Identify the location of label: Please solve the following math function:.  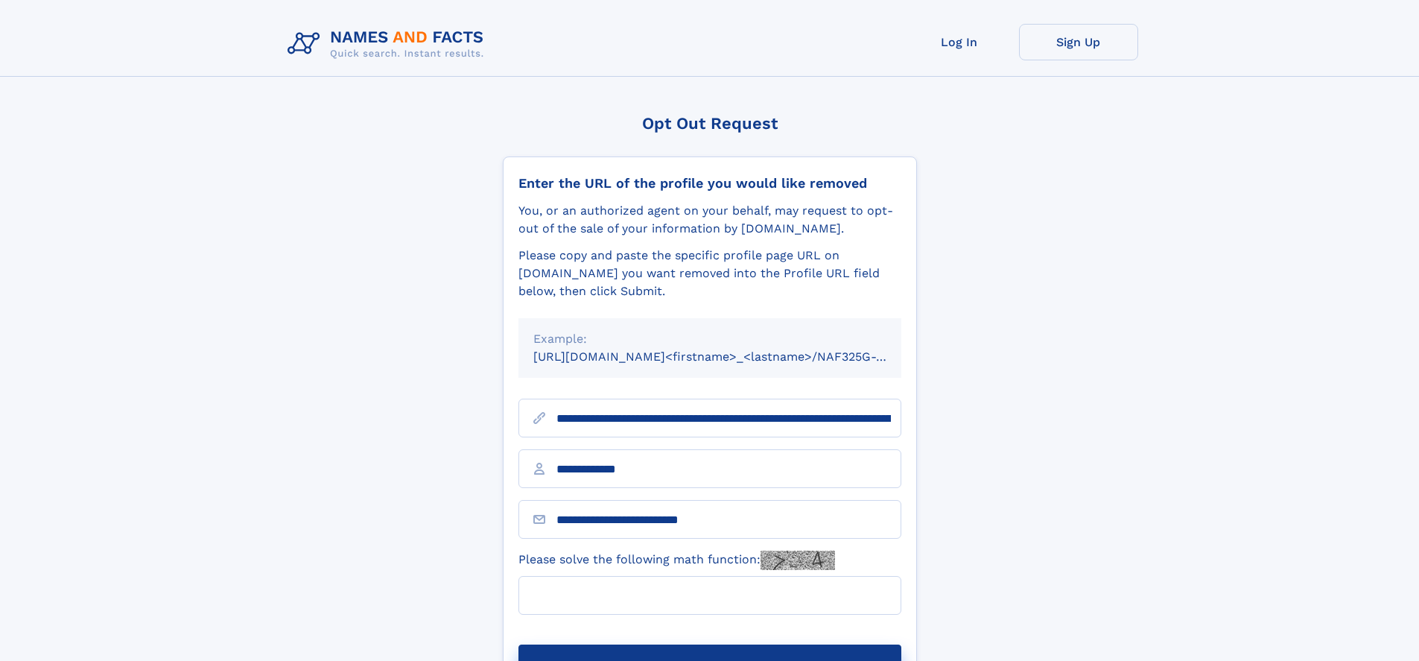
(677, 560).